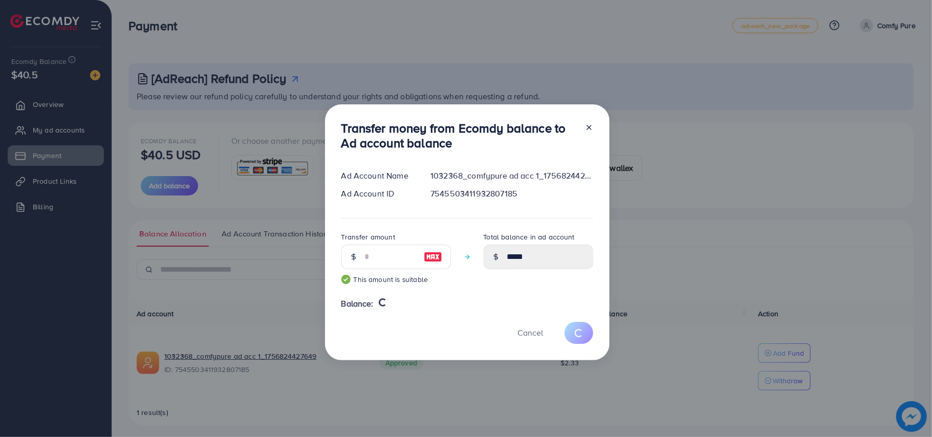 The image size is (932, 437). I want to click on label: Total balance in ad account, so click(529, 237).